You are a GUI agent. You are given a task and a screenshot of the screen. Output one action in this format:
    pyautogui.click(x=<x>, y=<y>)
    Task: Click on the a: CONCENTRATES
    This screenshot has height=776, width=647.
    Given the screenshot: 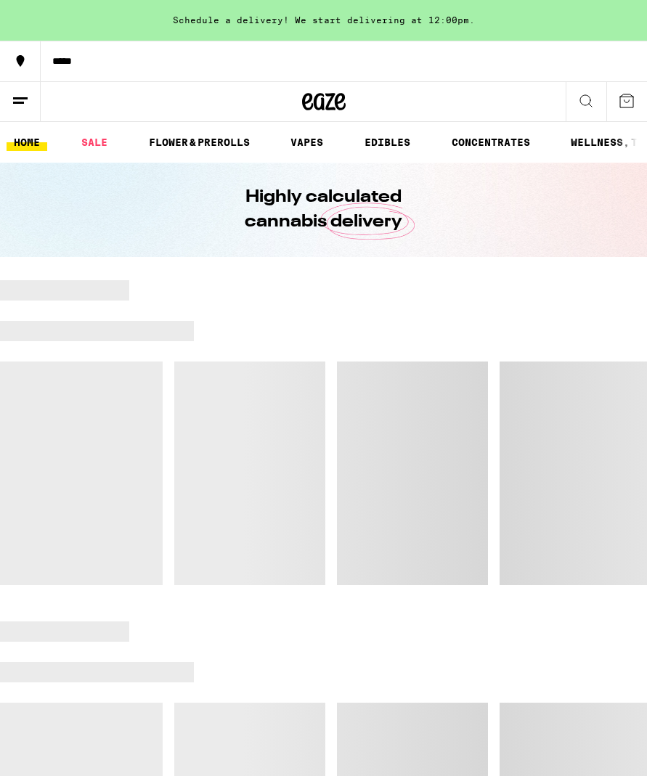 What is the action you would take?
    pyautogui.click(x=491, y=142)
    